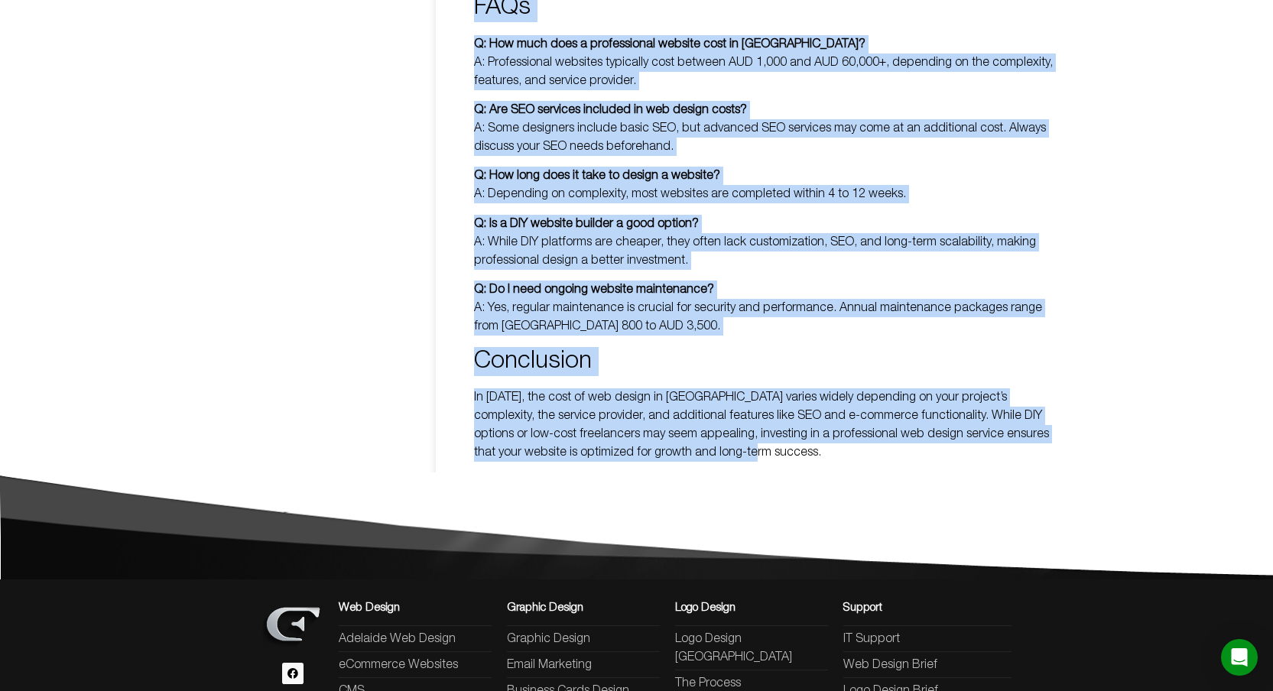  Describe the element at coordinates (59, 31) in the screenshot. I see `div: v 4.0.25` at that location.